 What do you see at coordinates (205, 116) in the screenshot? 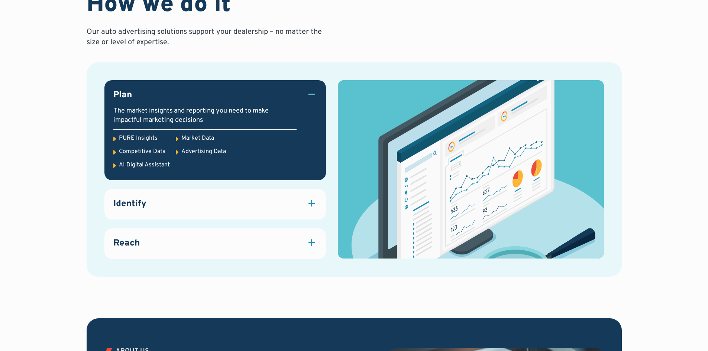
I see `div: The market insights and reporting you need to make impactful marketing decisions` at bounding box center [205, 116].